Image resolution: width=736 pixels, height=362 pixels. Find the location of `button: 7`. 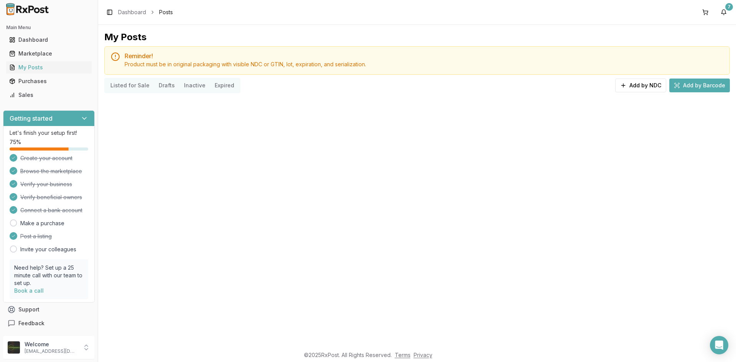

button: 7 is located at coordinates (723, 12).